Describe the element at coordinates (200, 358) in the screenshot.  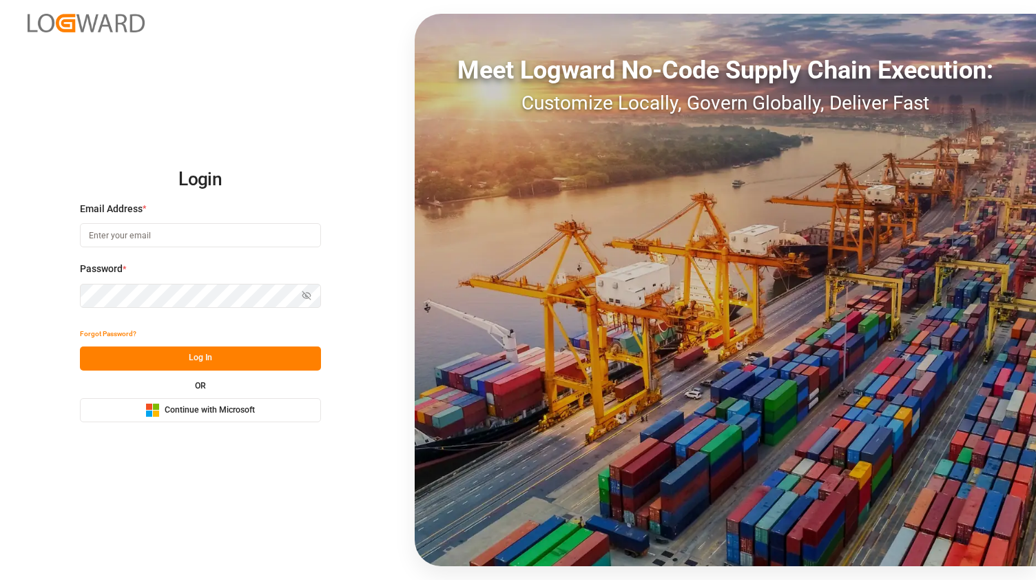
I see `button: Log In` at that location.